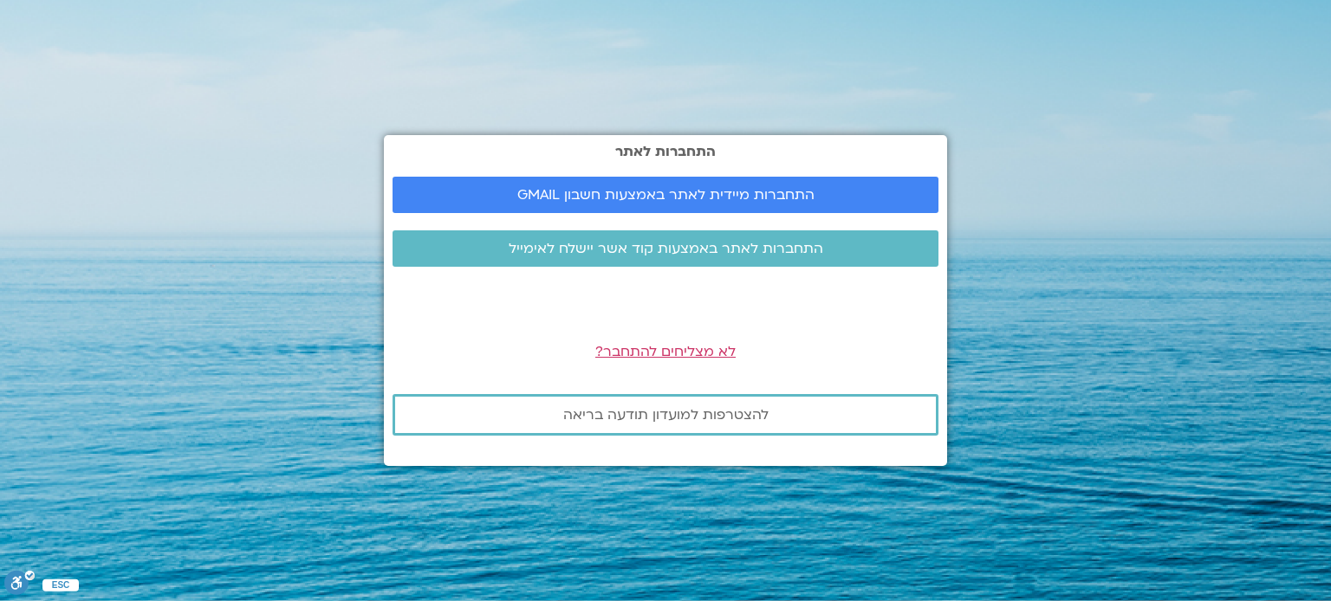 The width and height of the screenshot is (1331, 601). I want to click on a: התחברות מיידית לאתר באמצעות חשבון GMAIL, so click(665, 195).